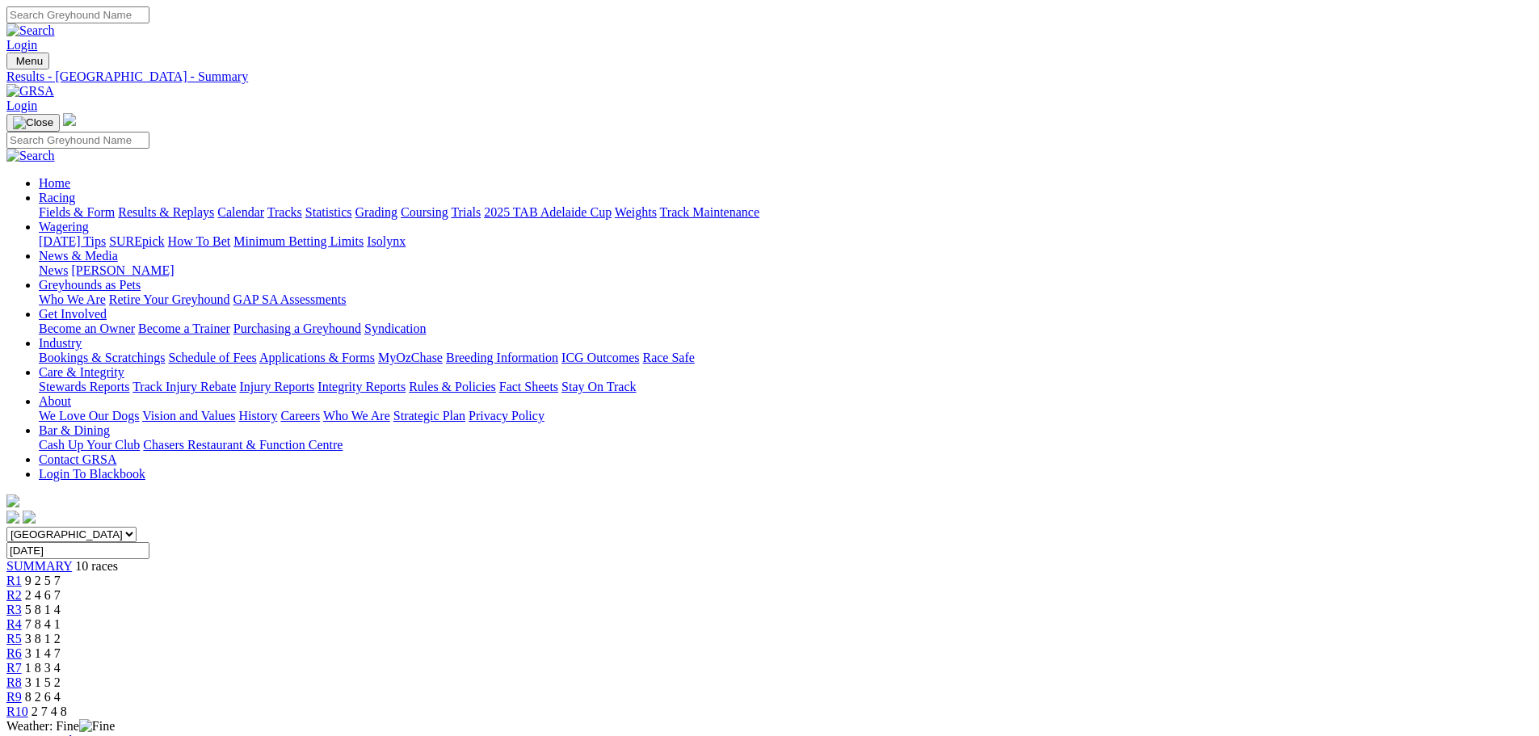  I want to click on a: Care & Integrity, so click(82, 372).